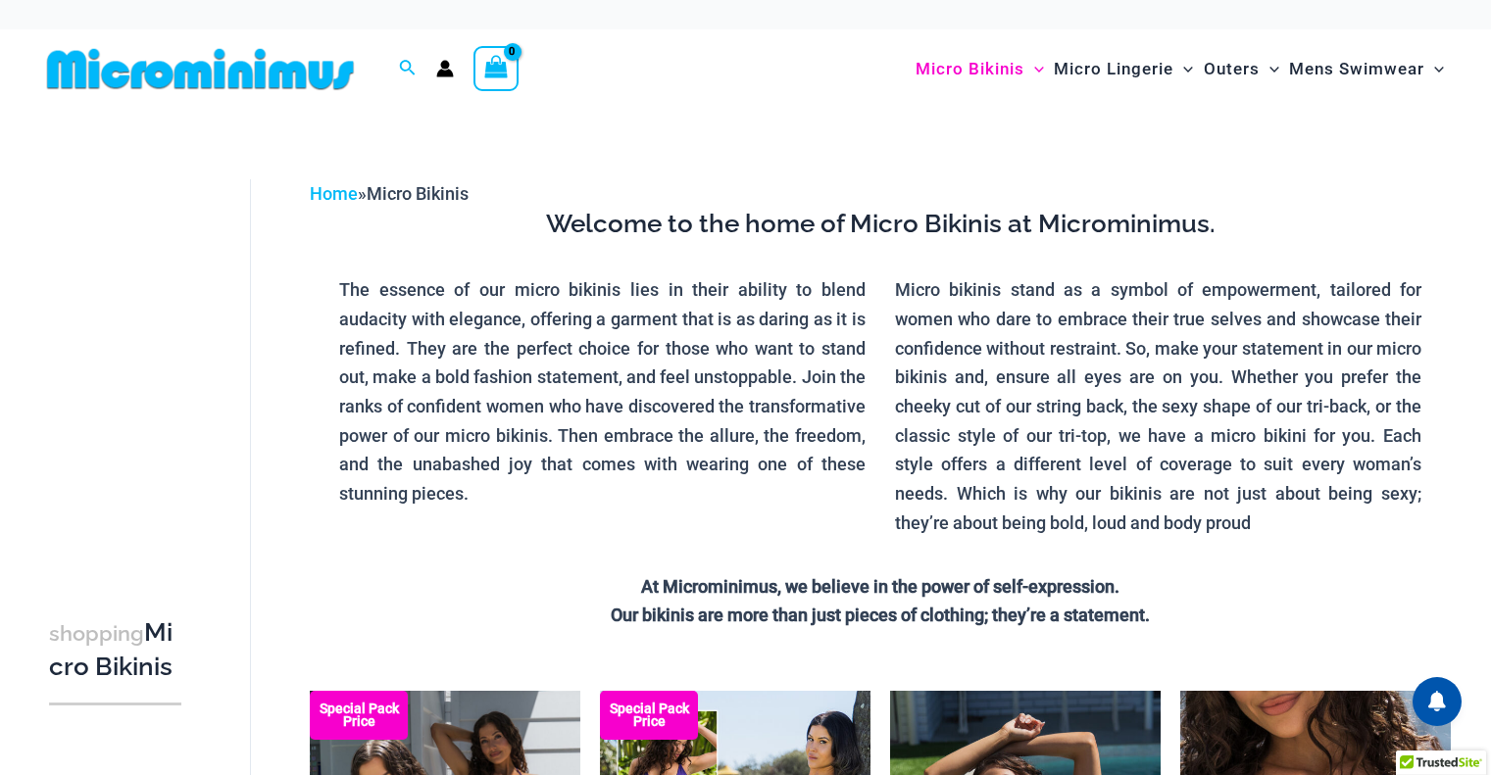  I want to click on strong: Our bikinis are more than just pieces of clothing; they’re a statement., so click(880, 615).